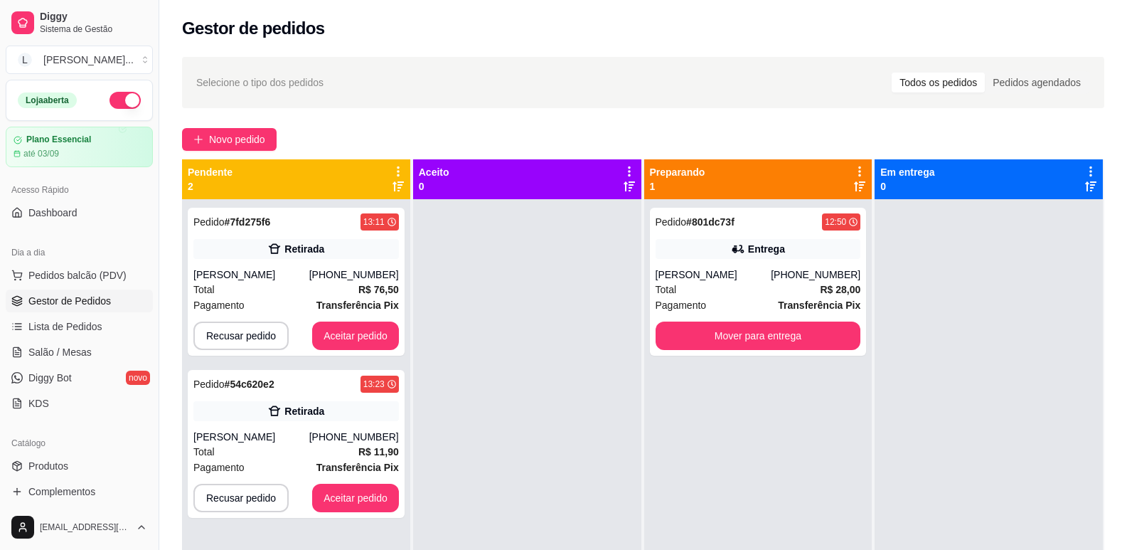  What do you see at coordinates (125, 100) in the screenshot?
I see `button: Alterar Status` at bounding box center [125, 100].